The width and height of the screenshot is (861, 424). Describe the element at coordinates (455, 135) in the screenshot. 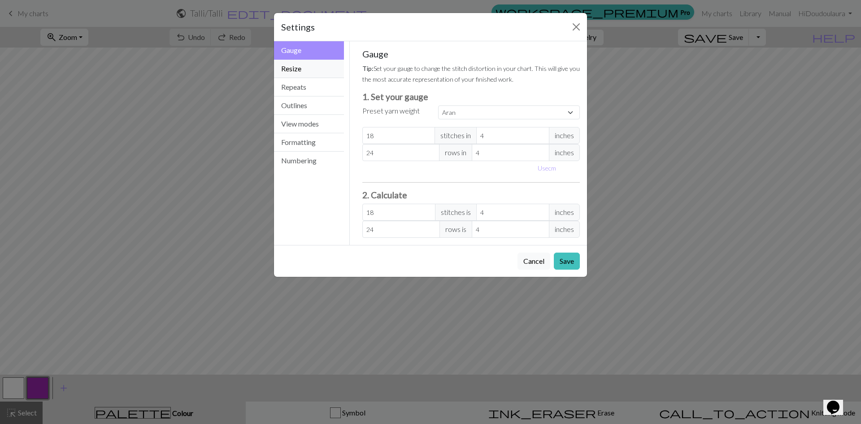

I see `span: stitches in` at that location.